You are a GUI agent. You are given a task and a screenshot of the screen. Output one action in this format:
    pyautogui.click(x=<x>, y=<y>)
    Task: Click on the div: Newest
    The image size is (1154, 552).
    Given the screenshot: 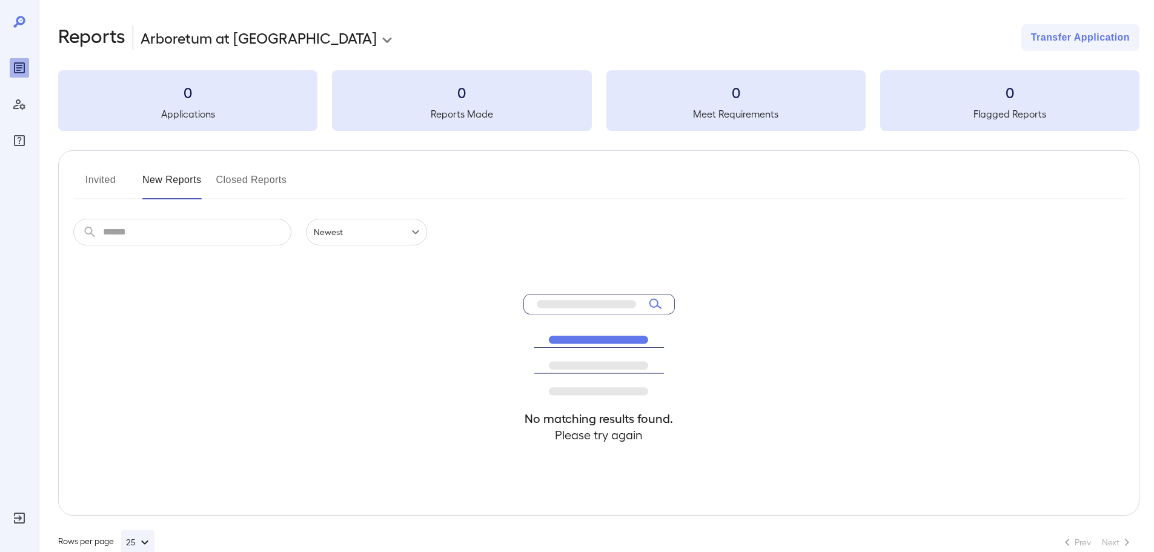 What is the action you would take?
    pyautogui.click(x=366, y=232)
    